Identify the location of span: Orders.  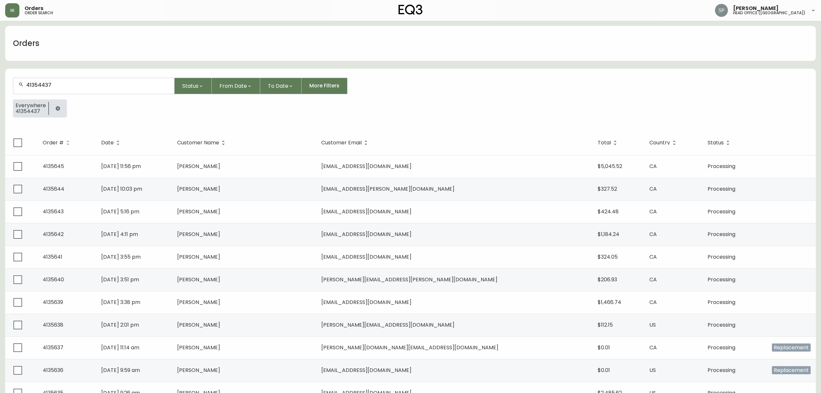
(34, 8).